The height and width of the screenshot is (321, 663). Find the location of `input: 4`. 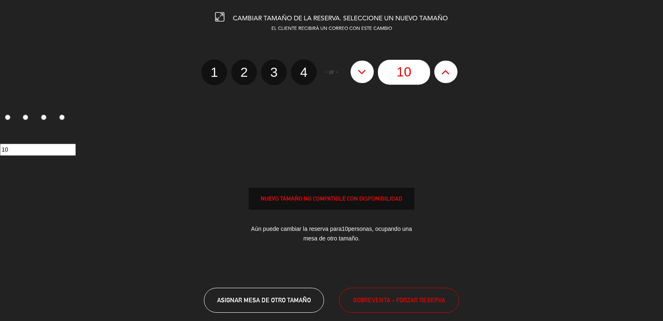

input: 4 is located at coordinates (62, 117).